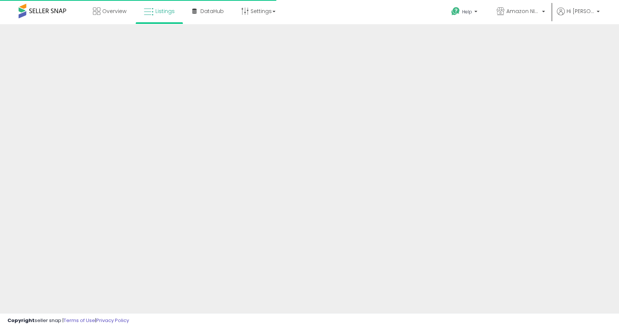  Describe the element at coordinates (212, 11) in the screenshot. I see `span: DataHub` at that location.